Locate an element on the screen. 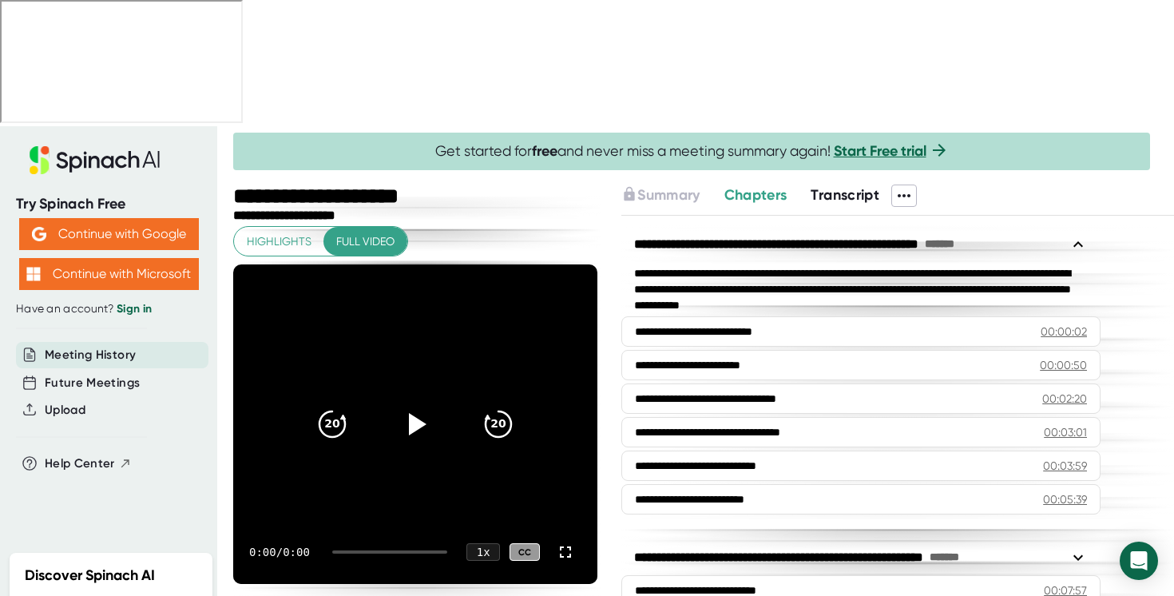 This screenshot has height=596, width=1174. a: Start Free trial is located at coordinates (880, 151).